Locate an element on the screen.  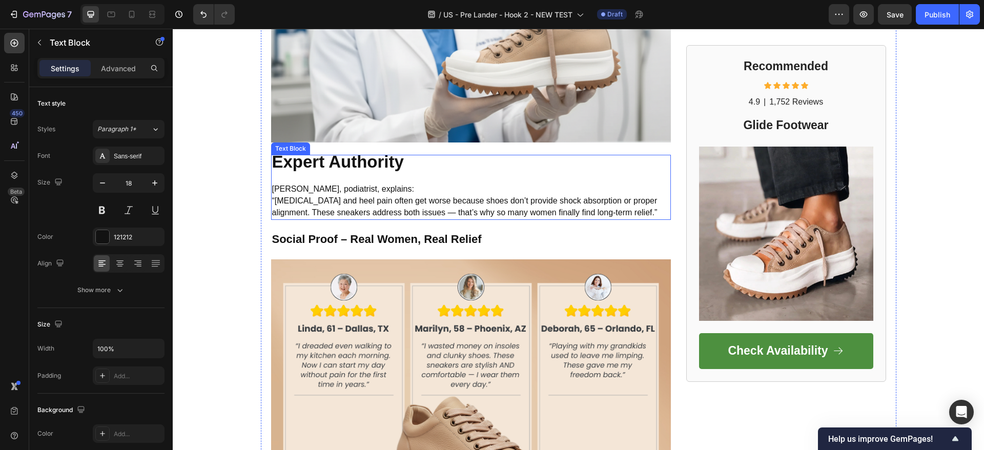
div: Sans-serif is located at coordinates (138, 156).